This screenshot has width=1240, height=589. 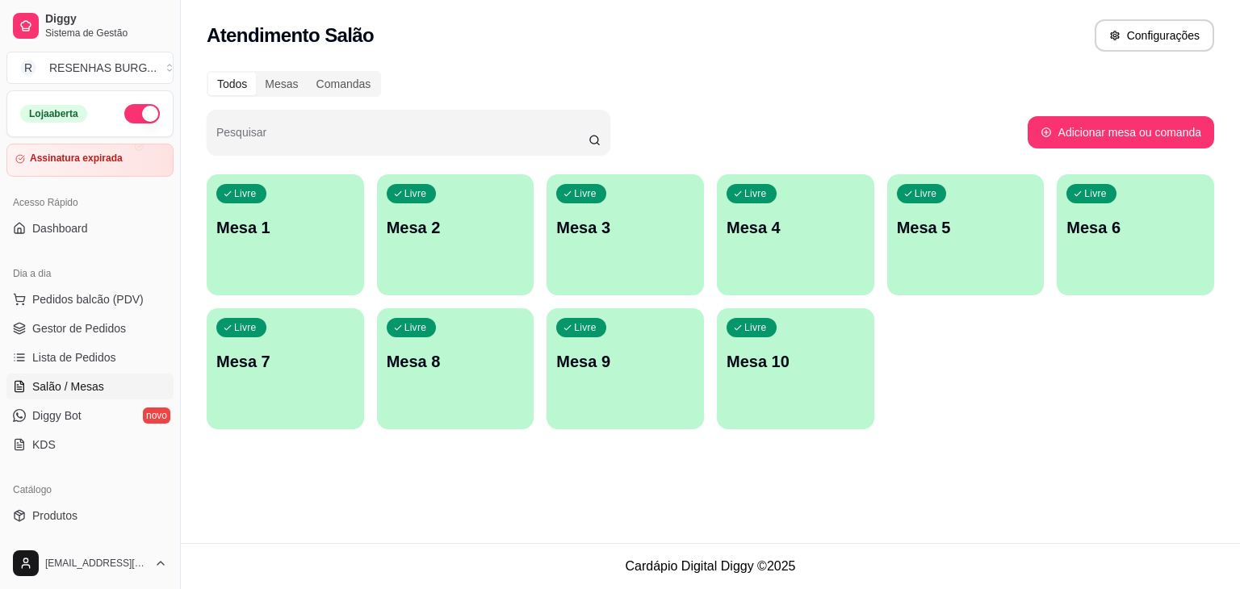 What do you see at coordinates (455, 362) in the screenshot?
I see `p: Mesa 8` at bounding box center [455, 362].